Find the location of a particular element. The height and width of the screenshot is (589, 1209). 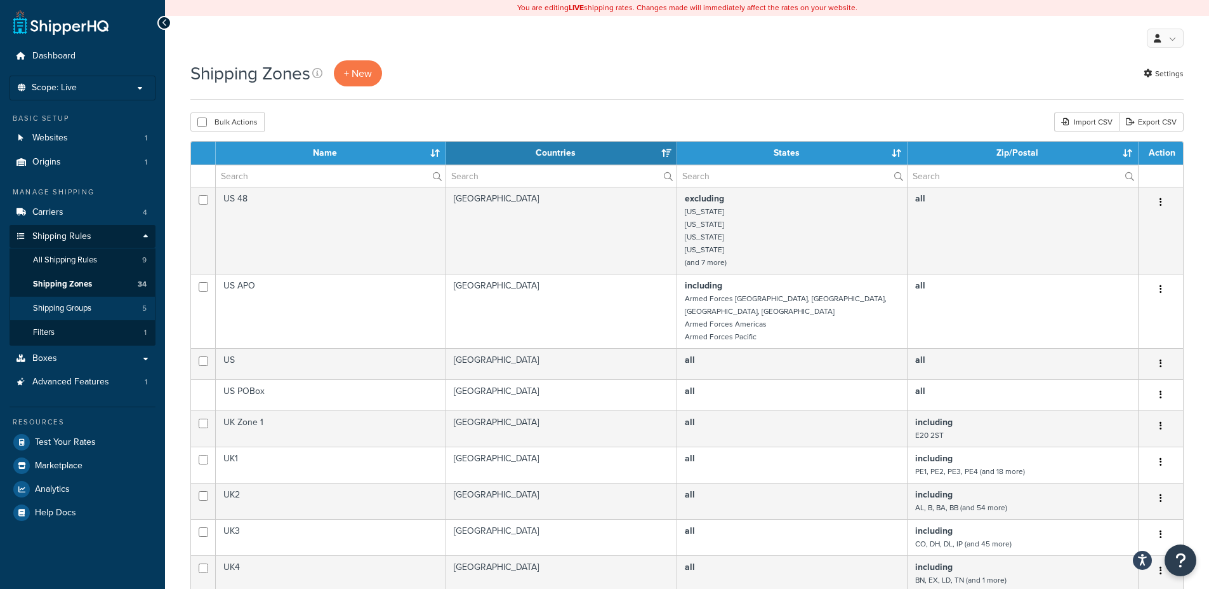

h1: Shipping Zones is located at coordinates (250, 73).